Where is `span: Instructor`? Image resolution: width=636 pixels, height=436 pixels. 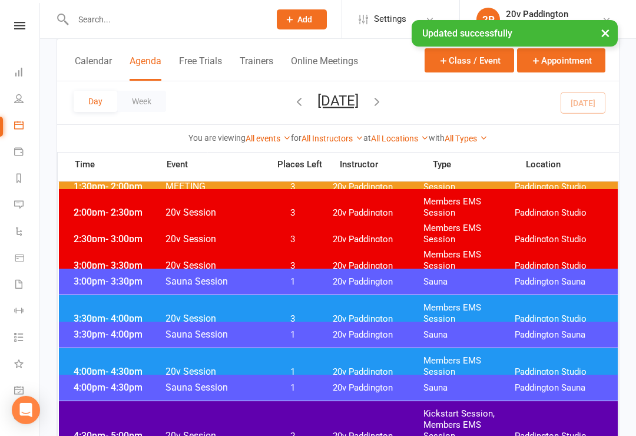
span: Instructor is located at coordinates (386, 164).